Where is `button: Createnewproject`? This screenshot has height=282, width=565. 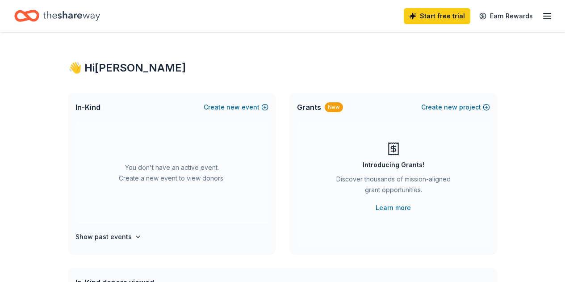 button: Createnewproject is located at coordinates (456, 107).